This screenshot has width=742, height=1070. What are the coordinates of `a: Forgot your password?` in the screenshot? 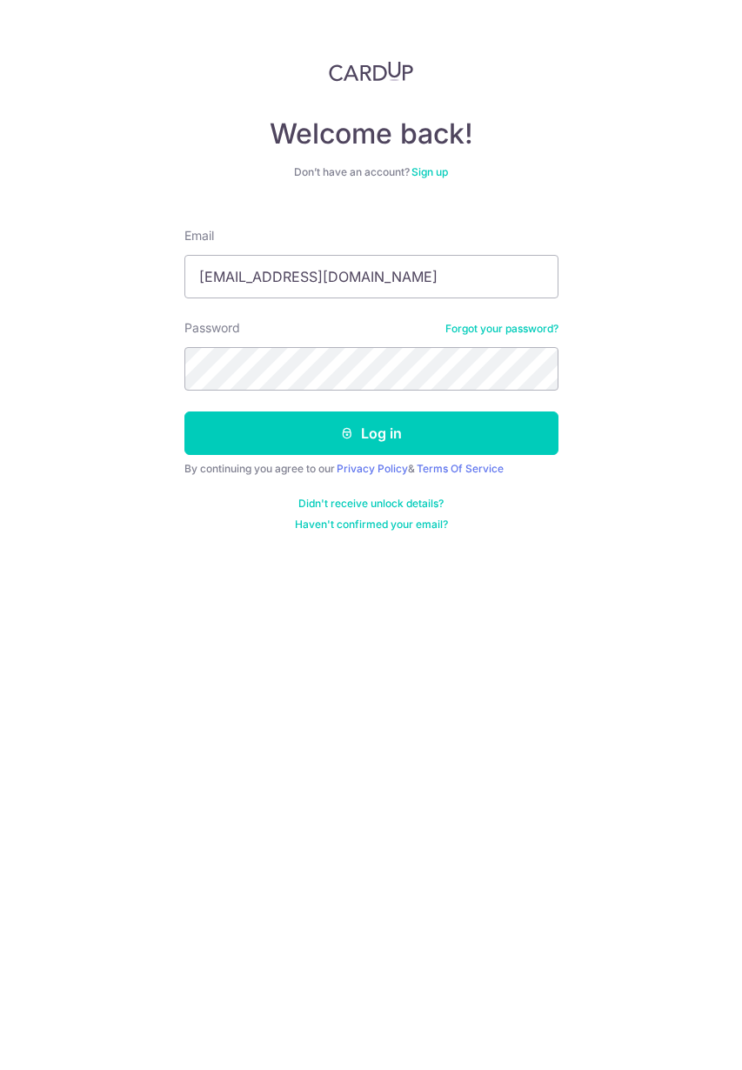 It's located at (502, 329).